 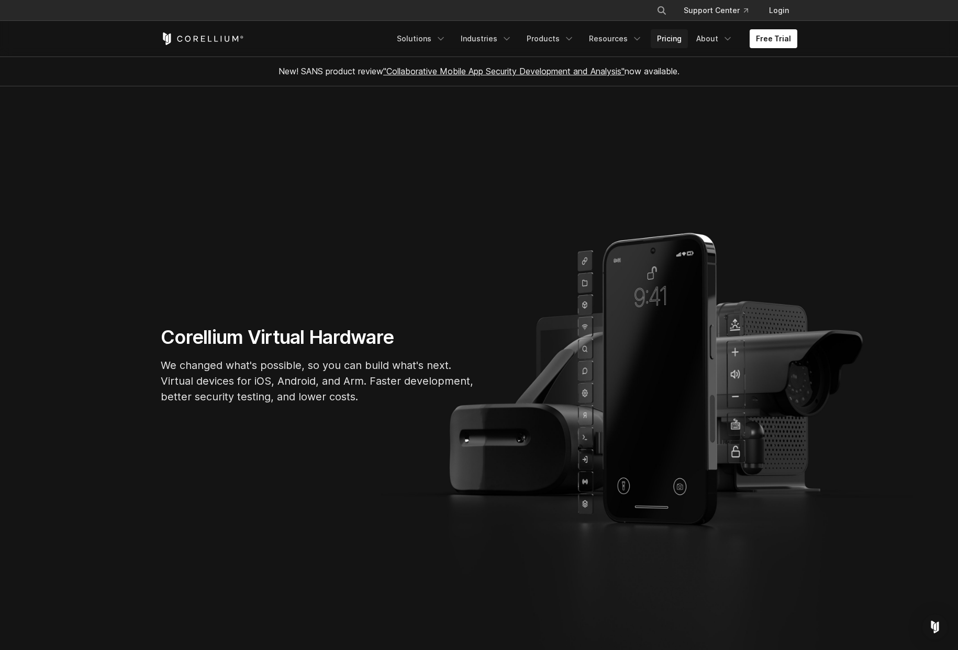 What do you see at coordinates (773, 39) in the screenshot?
I see `a: Free Trial` at bounding box center [773, 39].